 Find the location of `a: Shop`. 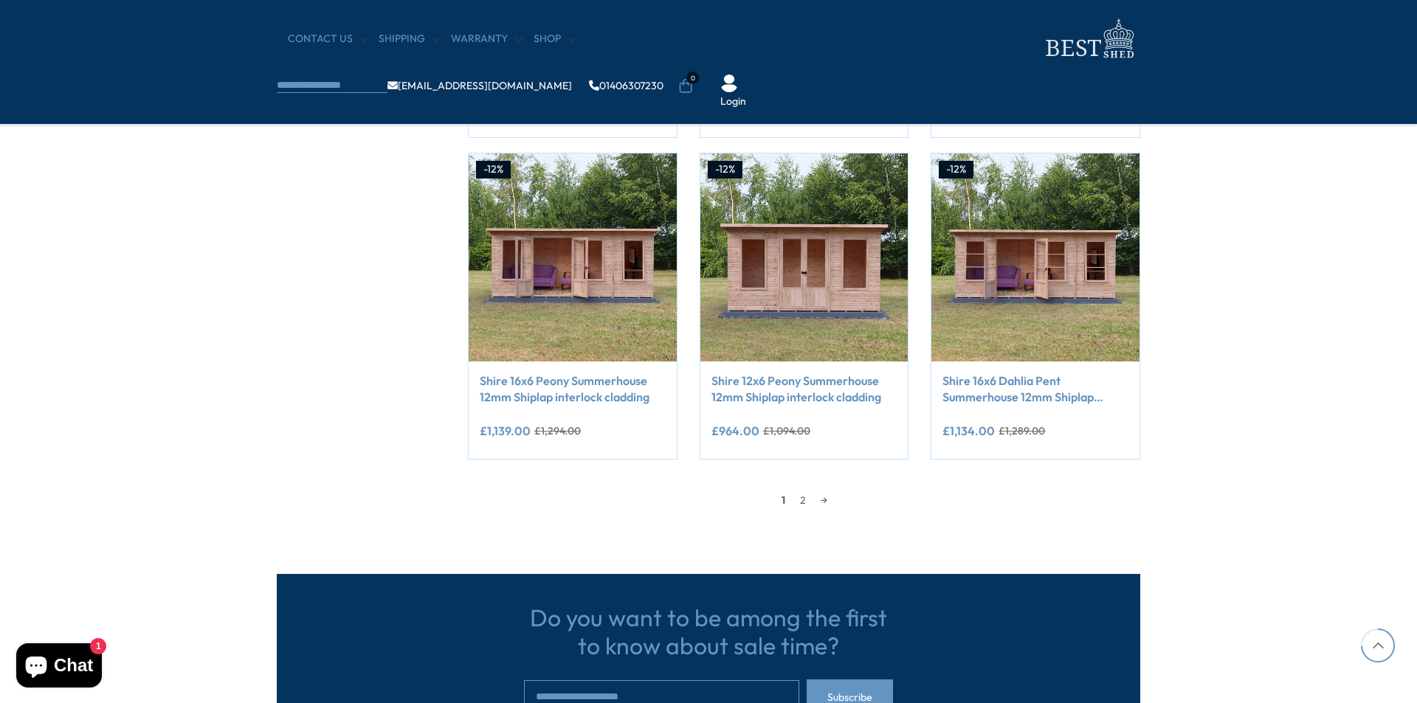

a: Shop is located at coordinates (554, 39).